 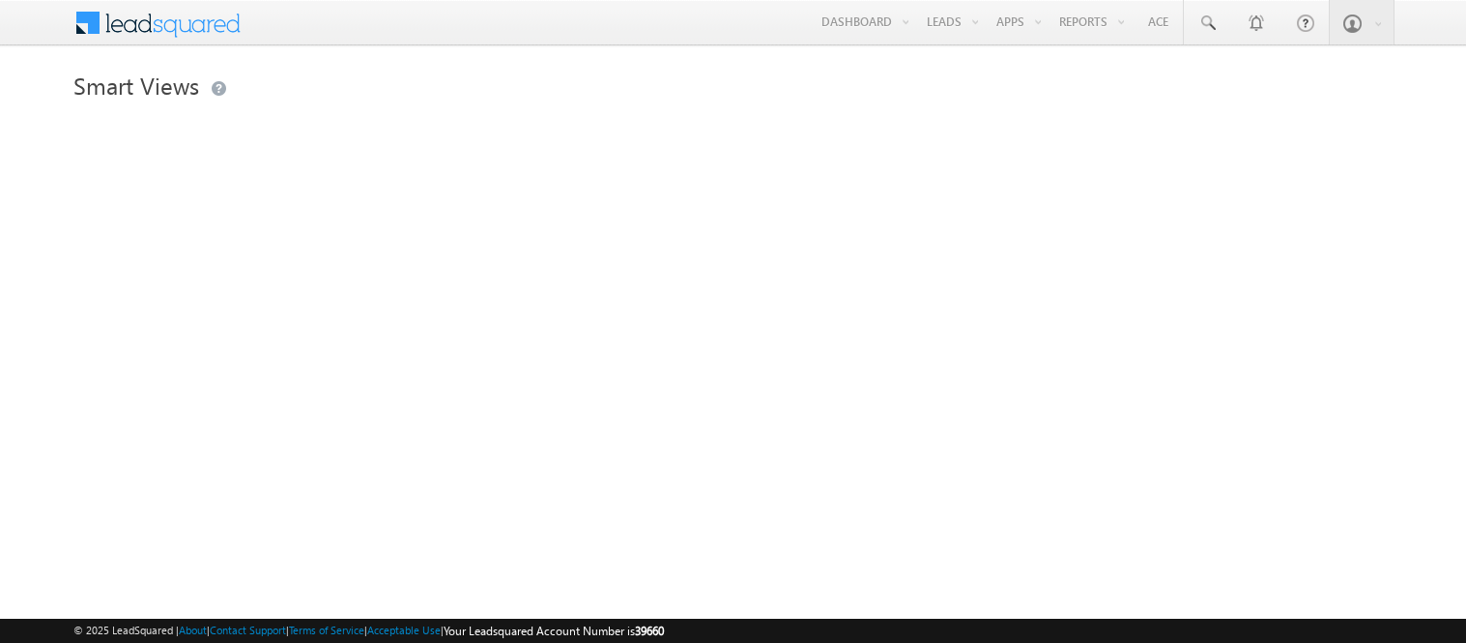 What do you see at coordinates (136, 85) in the screenshot?
I see `span: Smart Views` at bounding box center [136, 85].